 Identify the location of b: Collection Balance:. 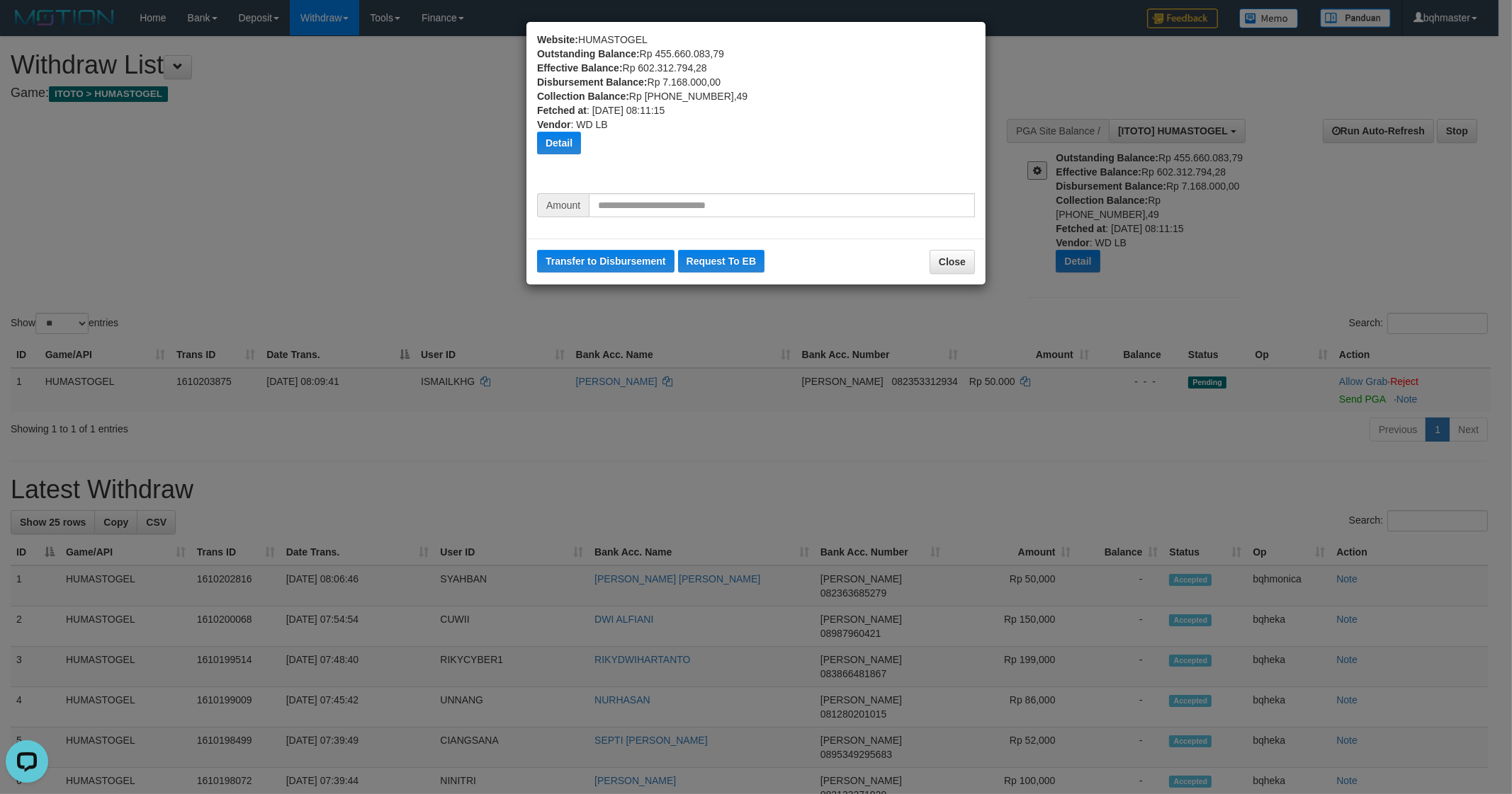
(583, 97).